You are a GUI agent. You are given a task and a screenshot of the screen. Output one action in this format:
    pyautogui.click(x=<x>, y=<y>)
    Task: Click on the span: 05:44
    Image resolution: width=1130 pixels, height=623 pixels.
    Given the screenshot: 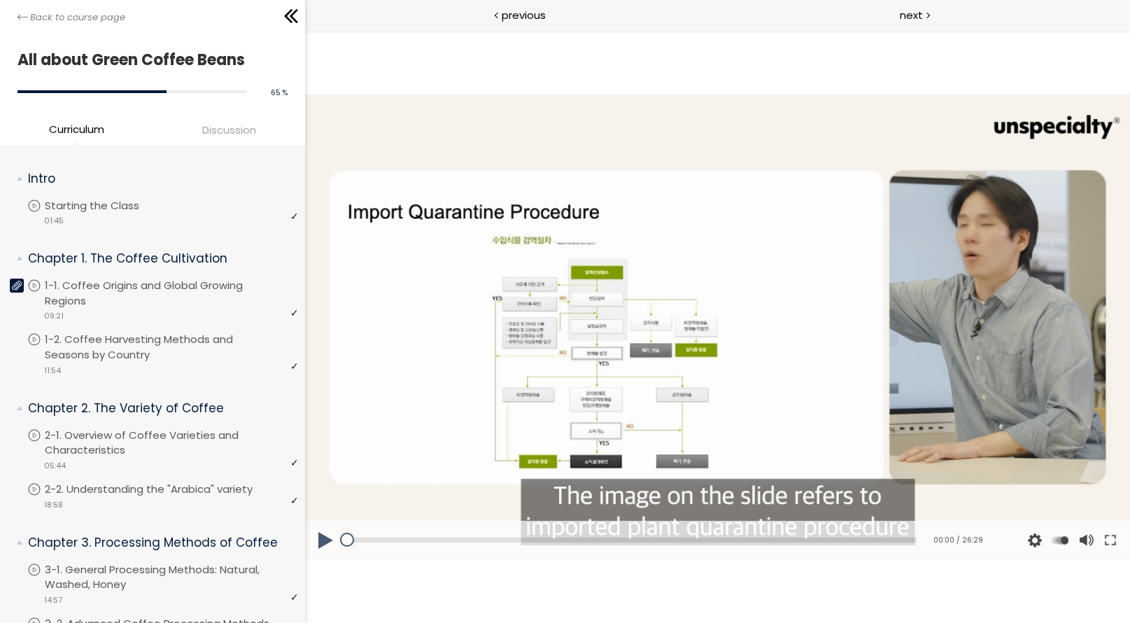 What is the action you would take?
    pyautogui.click(x=55, y=465)
    